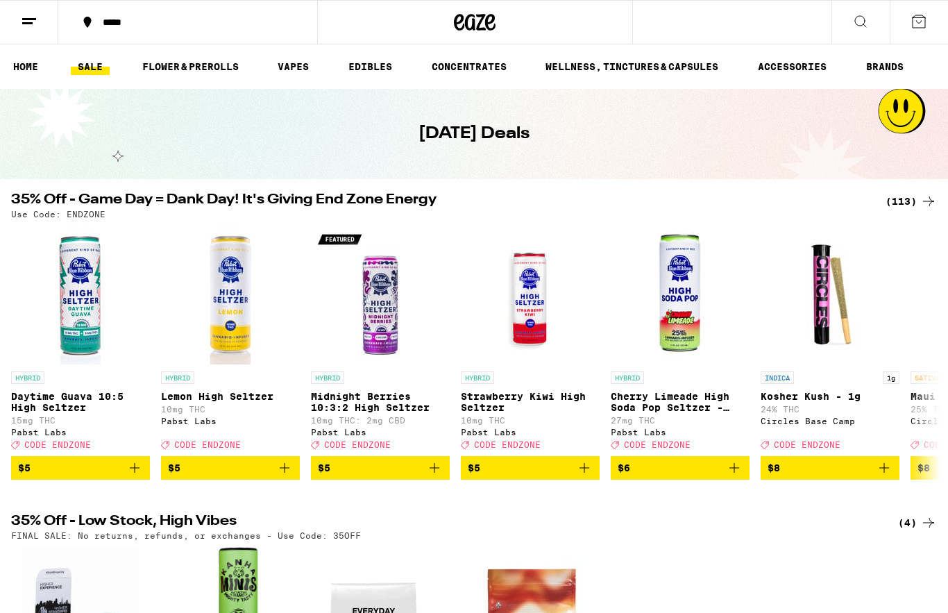 The image size is (948, 613). I want to click on a: Open page for Midnight Berries 10:3:2 High Seltzer from Pabst Labs, so click(380, 341).